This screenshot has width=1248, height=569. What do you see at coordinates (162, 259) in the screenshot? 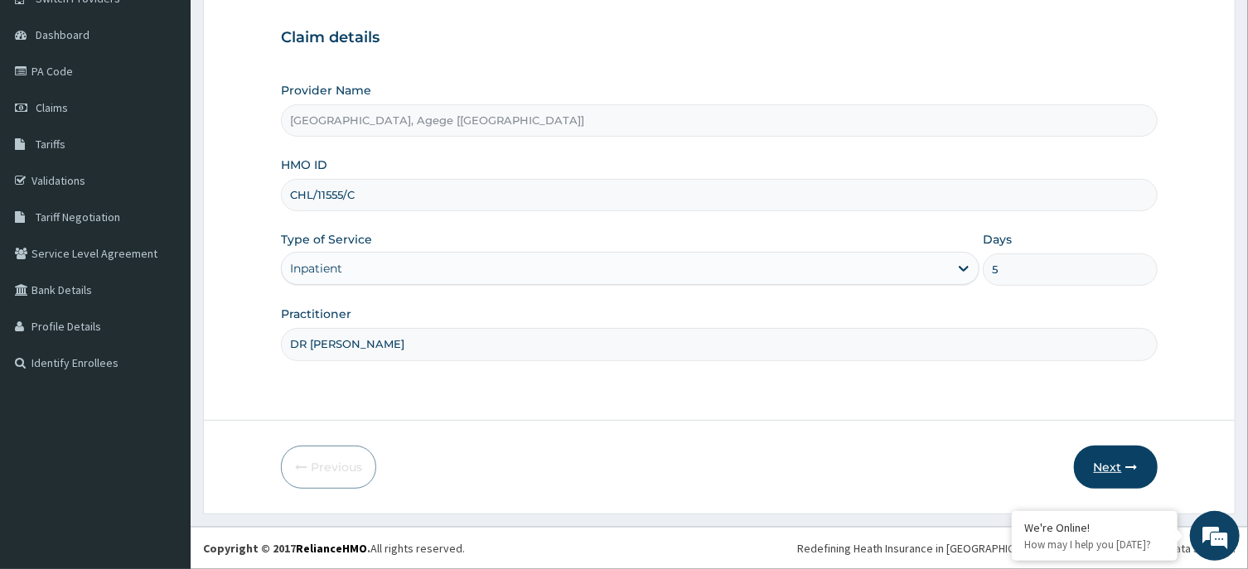
I see `span: We're online!` at bounding box center [162, 259].